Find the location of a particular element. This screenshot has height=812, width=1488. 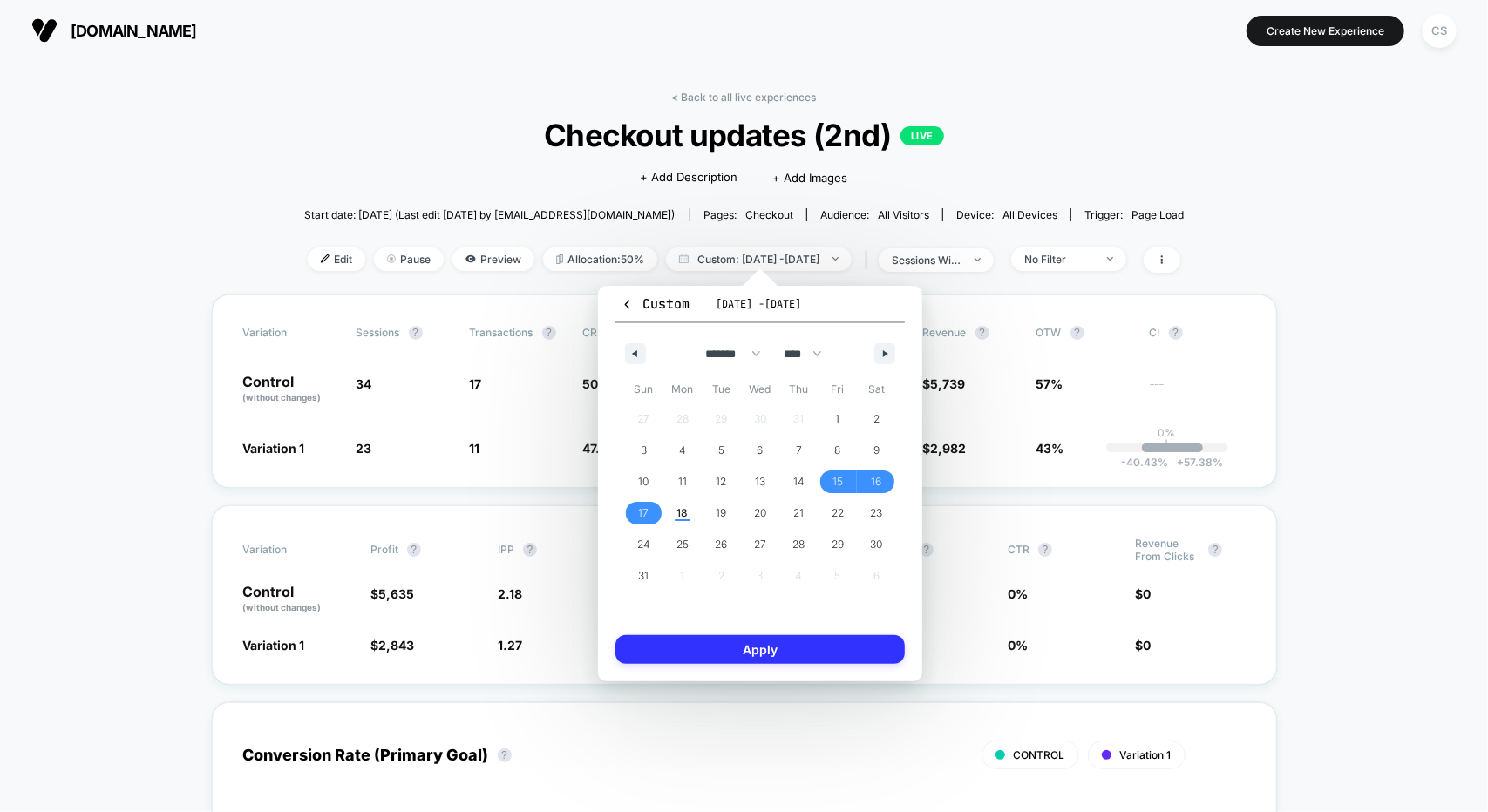

span: Thu is located at coordinates (799, 389).